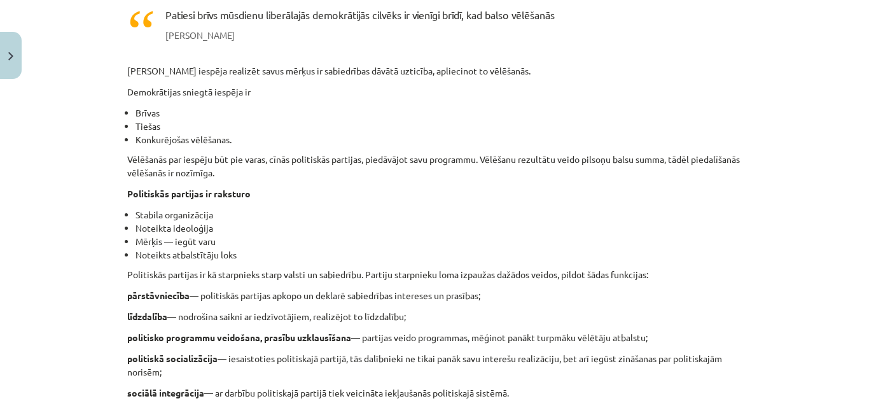 Image resolution: width=869 pixels, height=408 pixels. Describe the element at coordinates (438, 241) in the screenshot. I see `li: Mērķis — iegūt varu` at that location.